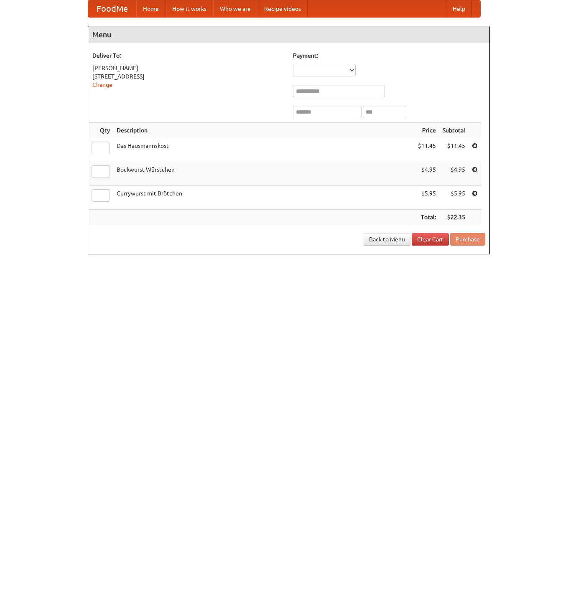 The height and width of the screenshot is (591, 568). I want to click on a: FoodMe, so click(112, 9).